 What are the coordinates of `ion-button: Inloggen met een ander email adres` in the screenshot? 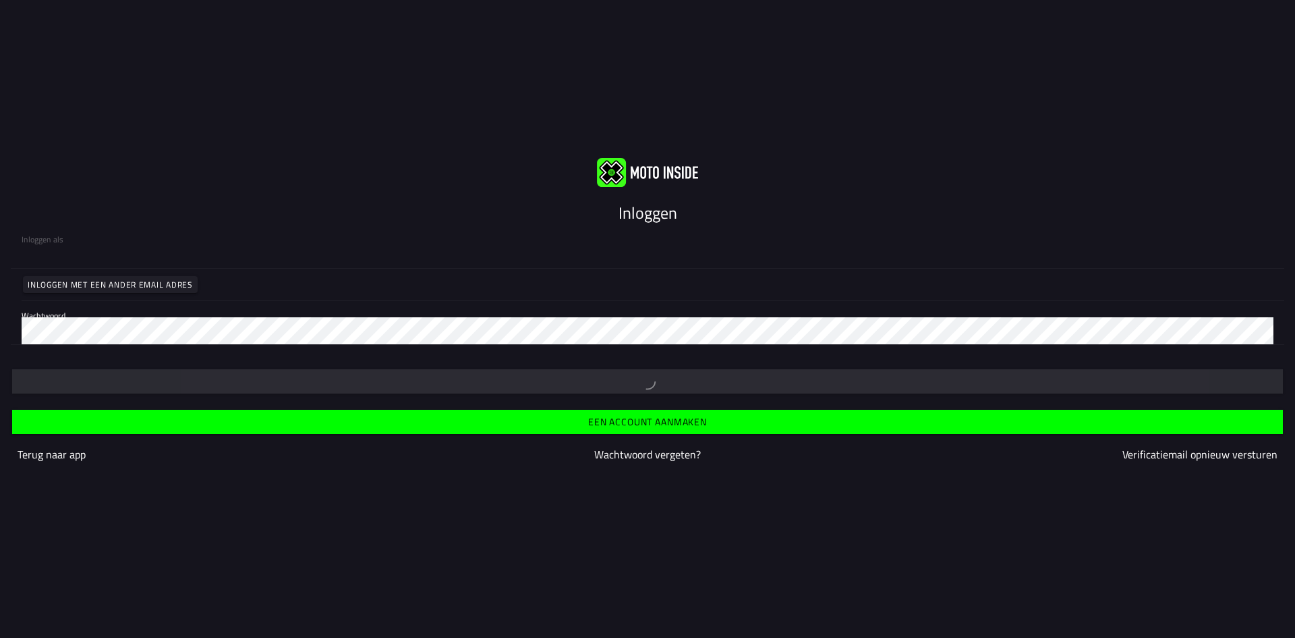 It's located at (110, 284).